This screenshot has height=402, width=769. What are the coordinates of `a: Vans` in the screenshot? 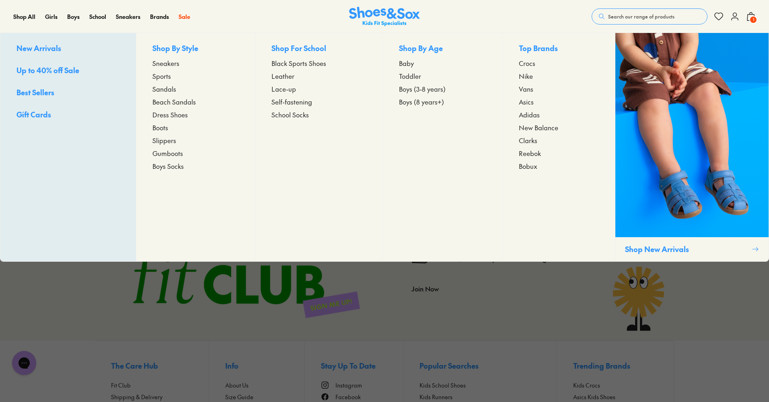 It's located at (559, 89).